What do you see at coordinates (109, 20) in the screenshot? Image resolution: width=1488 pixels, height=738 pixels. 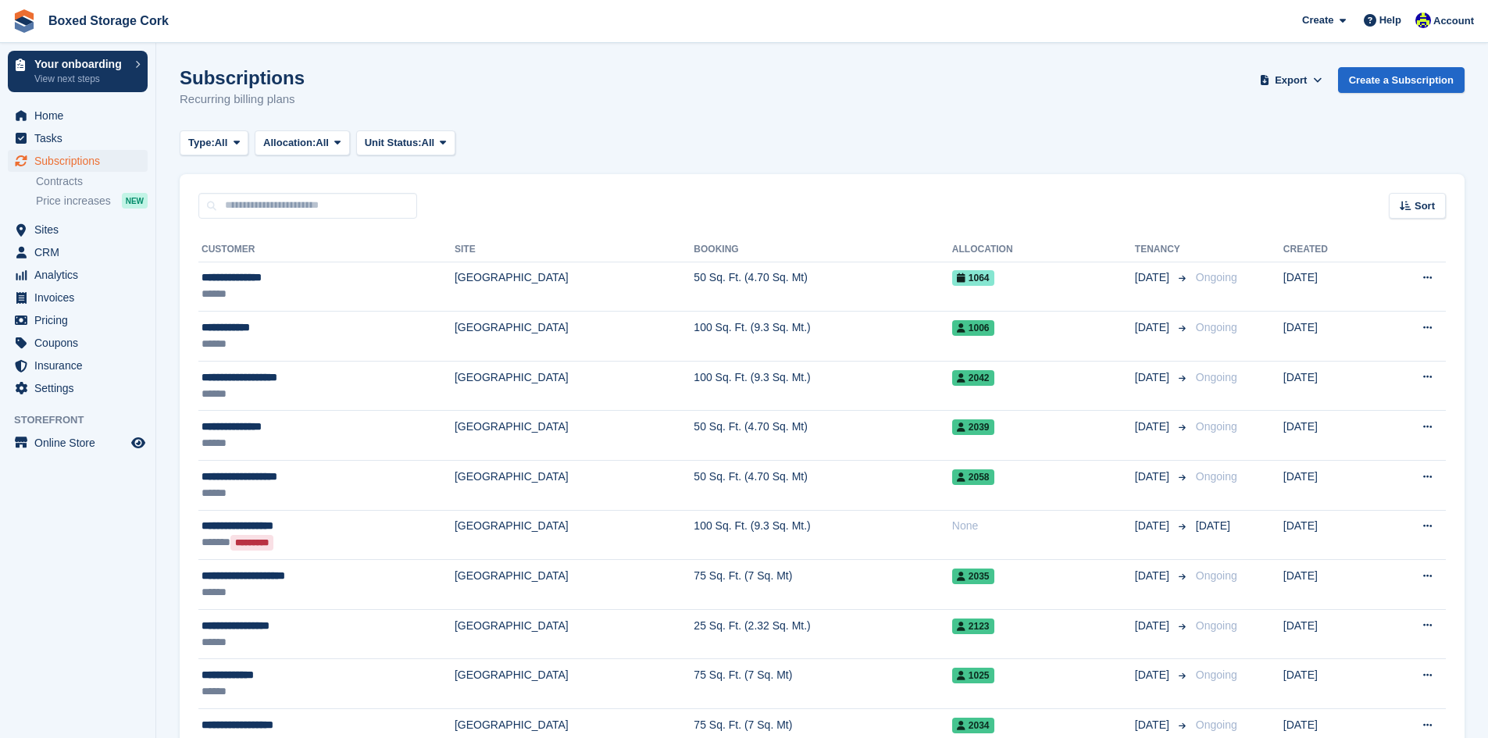 I see `a: Boxed Storage Cork` at bounding box center [109, 20].